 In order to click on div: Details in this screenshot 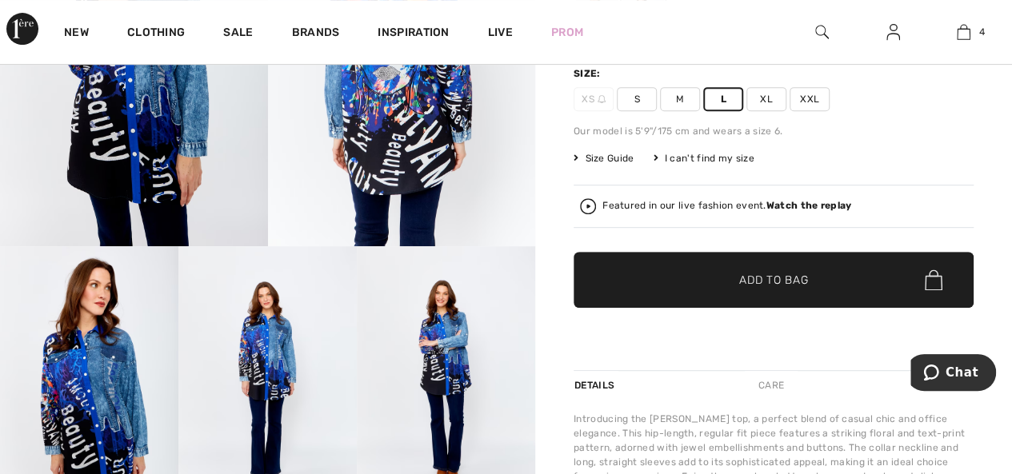, I will do `click(596, 386)`.